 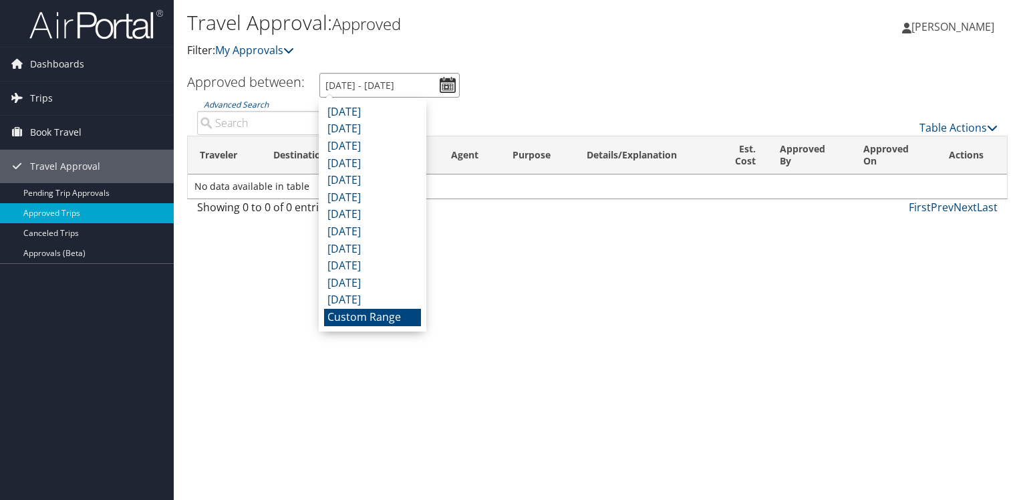 What do you see at coordinates (958, 128) in the screenshot?
I see `a: Table Actions` at bounding box center [958, 128].